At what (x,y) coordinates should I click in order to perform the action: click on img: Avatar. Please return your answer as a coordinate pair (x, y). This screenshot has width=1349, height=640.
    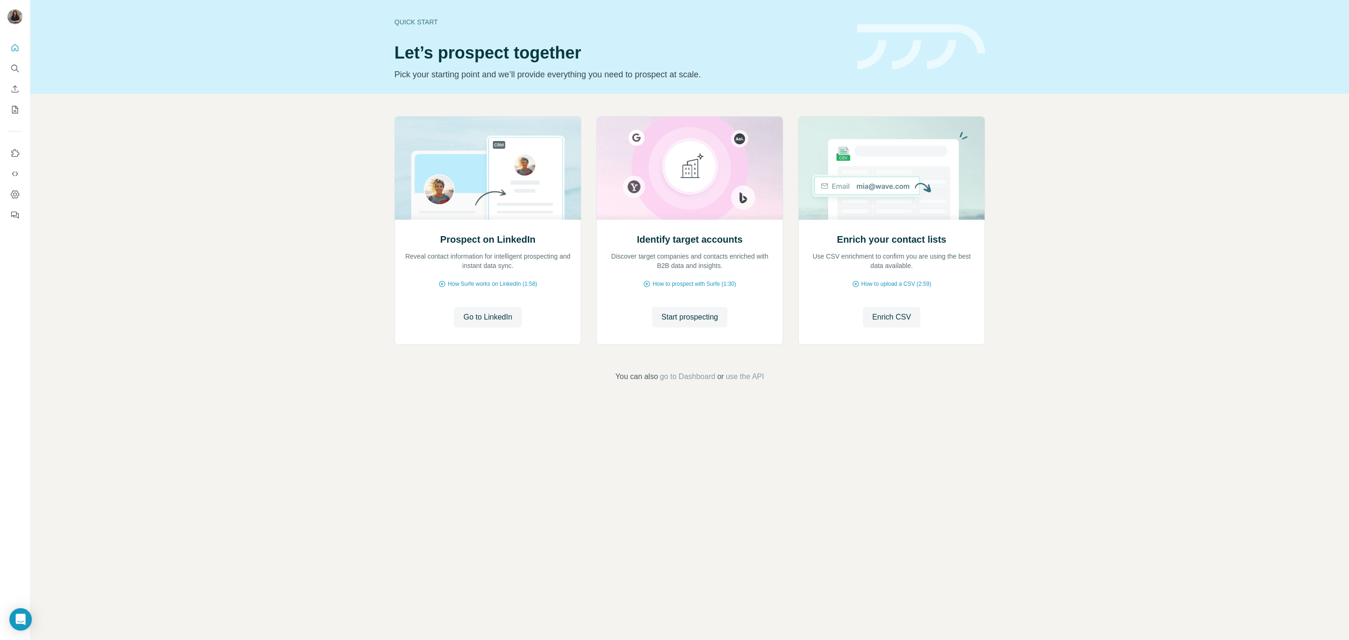
    Looking at the image, I should click on (15, 17).